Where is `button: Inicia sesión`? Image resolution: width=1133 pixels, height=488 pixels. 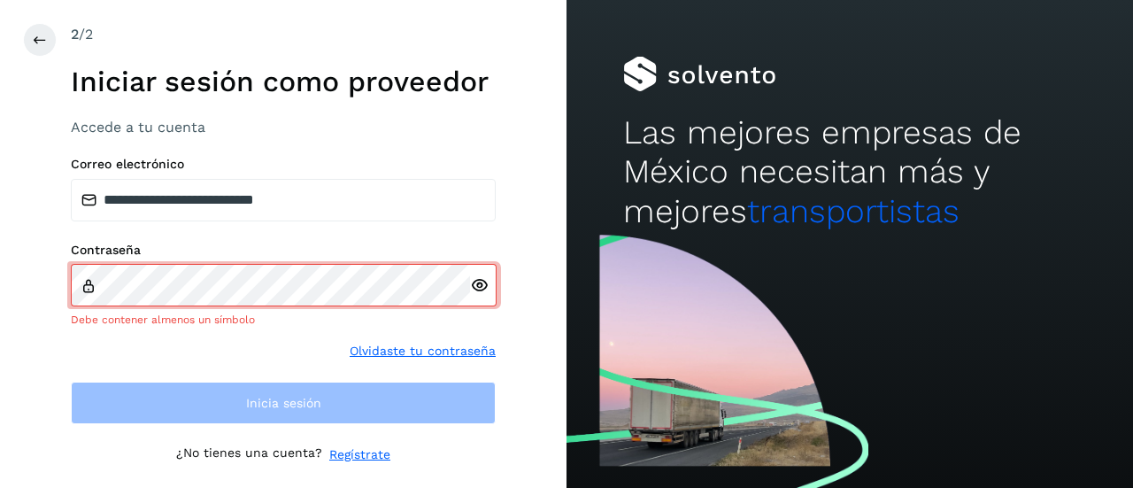
button: Inicia sesión is located at coordinates (283, 403).